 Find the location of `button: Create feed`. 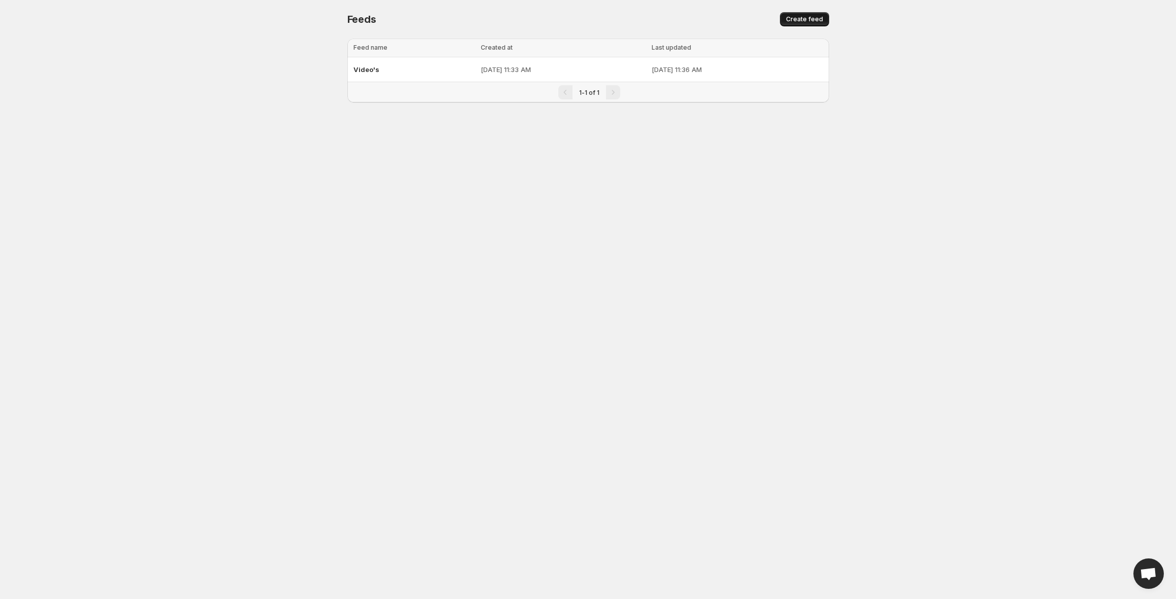

button: Create feed is located at coordinates (804, 19).